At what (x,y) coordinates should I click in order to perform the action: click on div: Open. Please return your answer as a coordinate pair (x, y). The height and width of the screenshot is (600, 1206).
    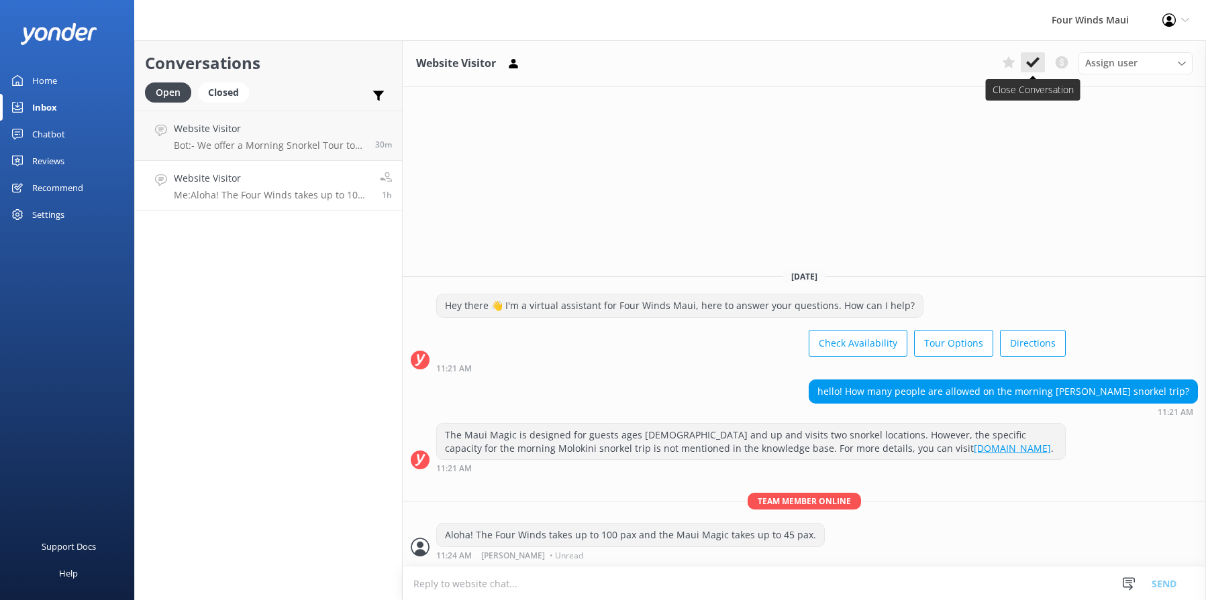
    Looking at the image, I should click on (168, 93).